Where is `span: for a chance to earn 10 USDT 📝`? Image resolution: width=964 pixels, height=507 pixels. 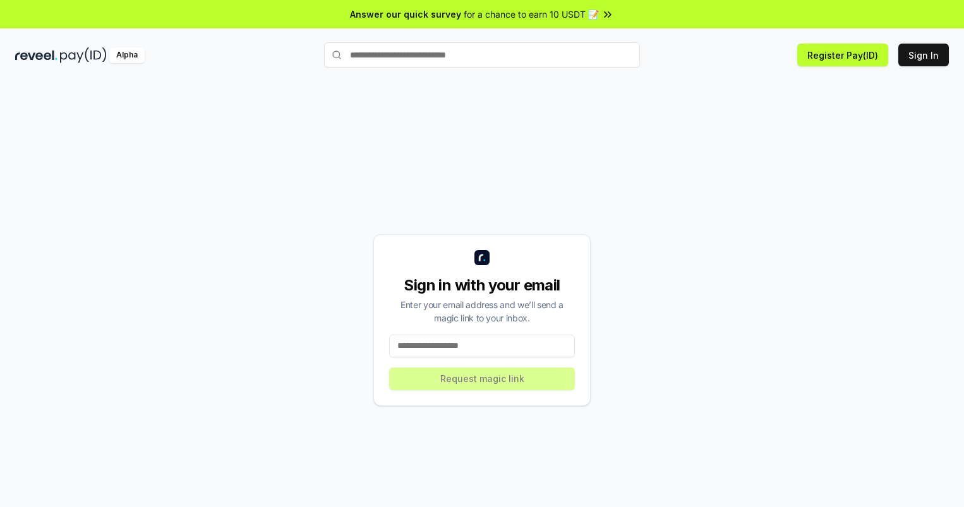
span: for a chance to earn 10 USDT 📝 is located at coordinates (531, 14).